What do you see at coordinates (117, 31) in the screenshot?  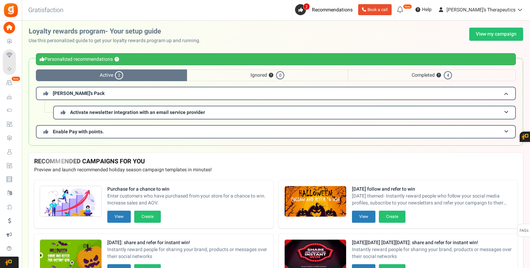 I see `h2: Loyalty rewards program- Your setup guide` at bounding box center [117, 31].